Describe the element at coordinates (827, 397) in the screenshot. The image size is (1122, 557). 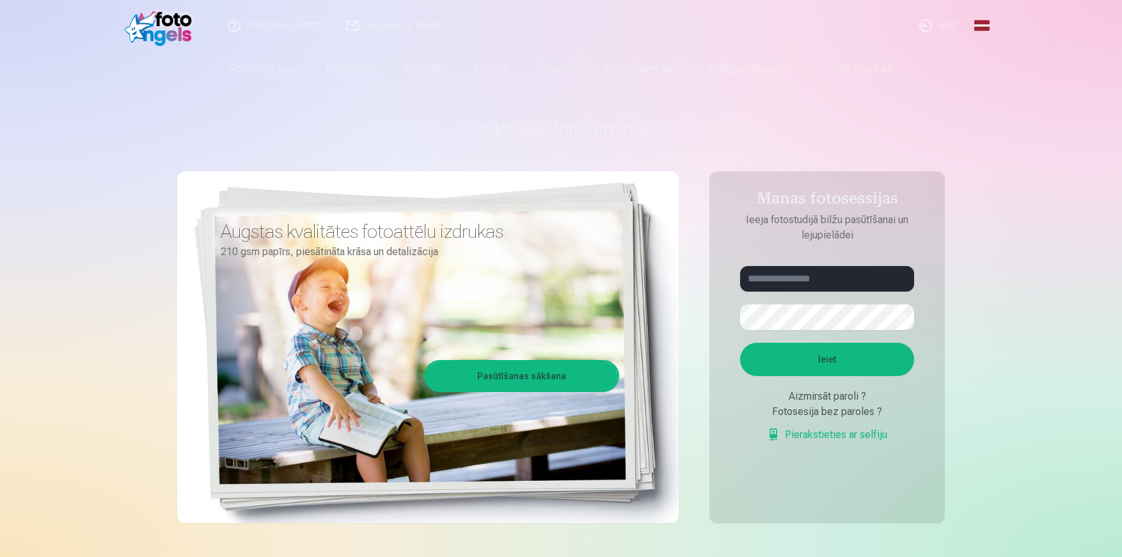
I see `div: Aizmirsāt paroli ?` at that location.